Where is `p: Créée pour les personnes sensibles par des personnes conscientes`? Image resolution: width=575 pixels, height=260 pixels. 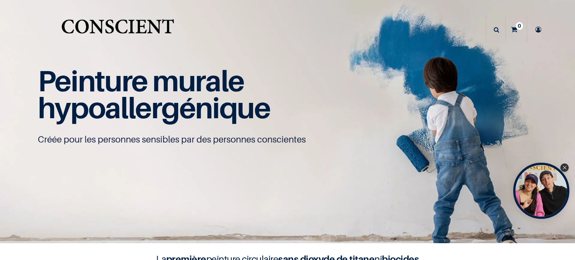
p: Créée pour les personnes sensibles par des personnes conscientes is located at coordinates (287, 140).